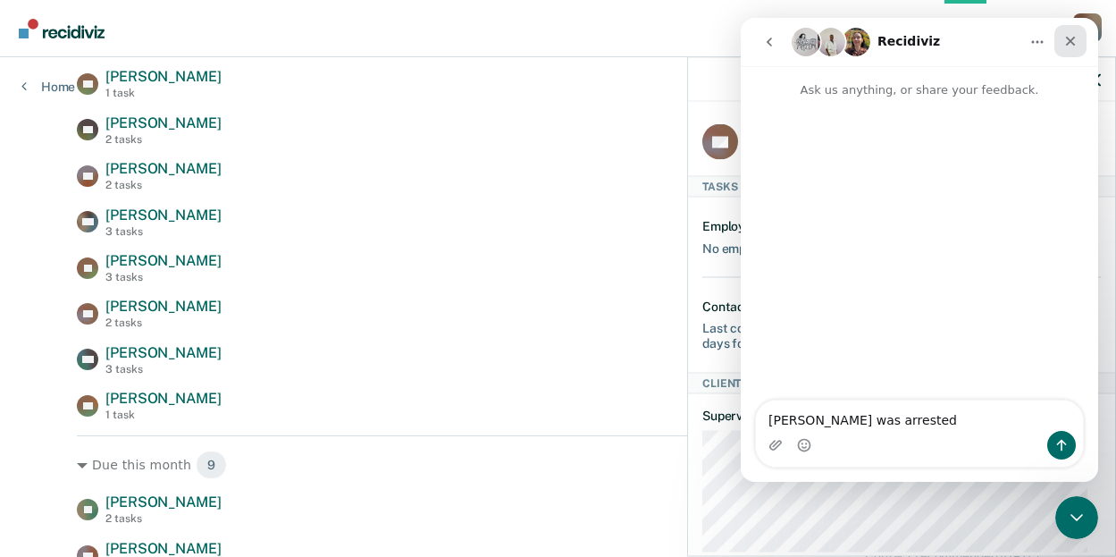  I want to click on div: Close, so click(330, 23).